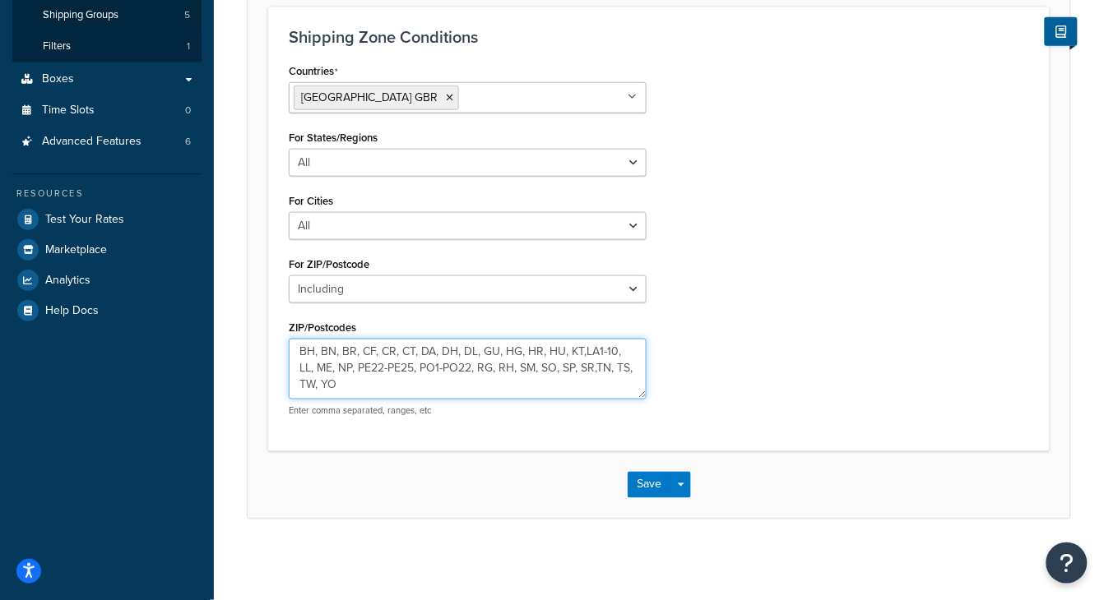 The width and height of the screenshot is (1104, 600). I want to click on a: Help Docs, so click(107, 311).